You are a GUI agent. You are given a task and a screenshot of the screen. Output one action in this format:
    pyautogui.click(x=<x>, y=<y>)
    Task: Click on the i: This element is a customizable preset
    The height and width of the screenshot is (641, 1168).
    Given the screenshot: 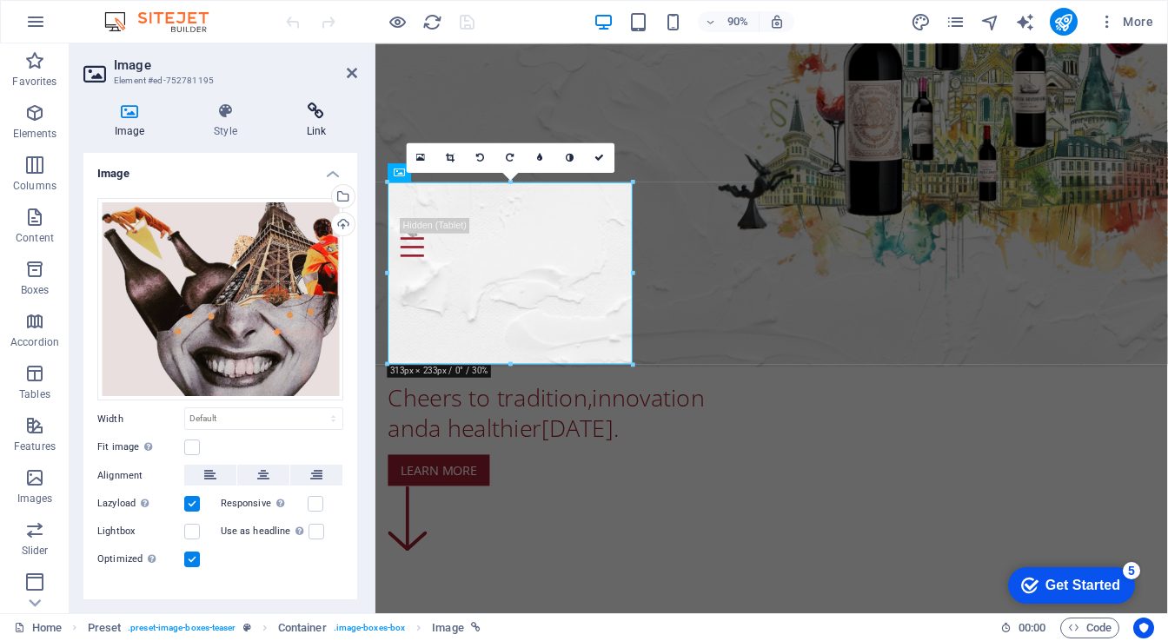 What is the action you would take?
    pyautogui.click(x=247, y=627)
    